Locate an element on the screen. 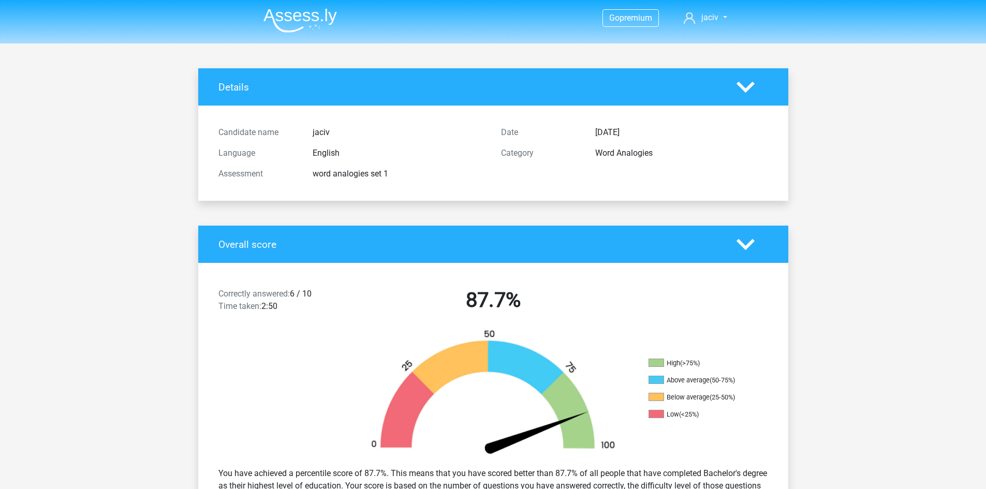 The height and width of the screenshot is (489, 986). div: Candidate name is located at coordinates (258, 133).